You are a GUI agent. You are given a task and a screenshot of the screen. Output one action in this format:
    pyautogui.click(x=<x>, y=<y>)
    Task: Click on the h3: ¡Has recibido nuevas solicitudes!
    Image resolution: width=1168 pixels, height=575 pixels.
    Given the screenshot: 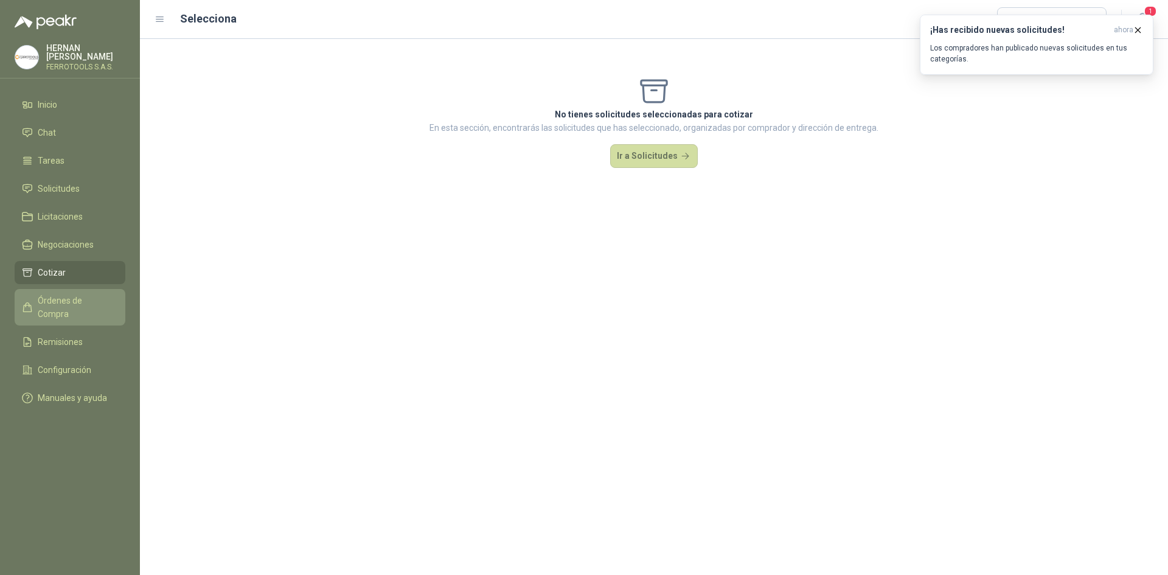 What is the action you would take?
    pyautogui.click(x=1019, y=30)
    